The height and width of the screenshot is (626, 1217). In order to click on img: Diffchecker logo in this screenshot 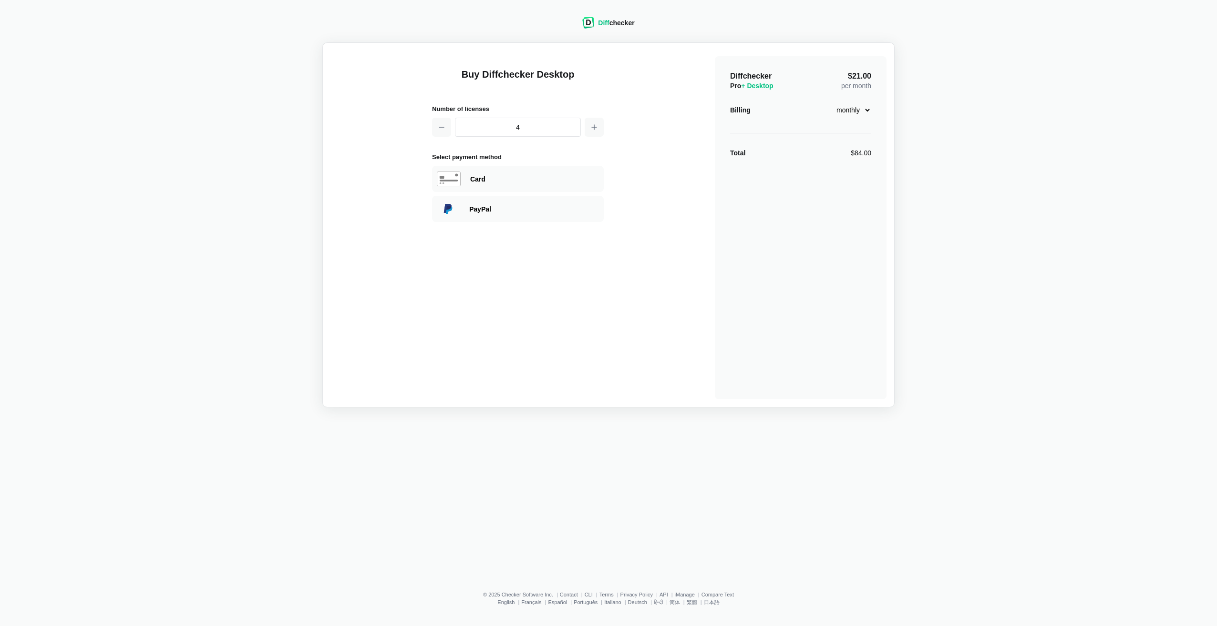, I will do `click(588, 23)`.